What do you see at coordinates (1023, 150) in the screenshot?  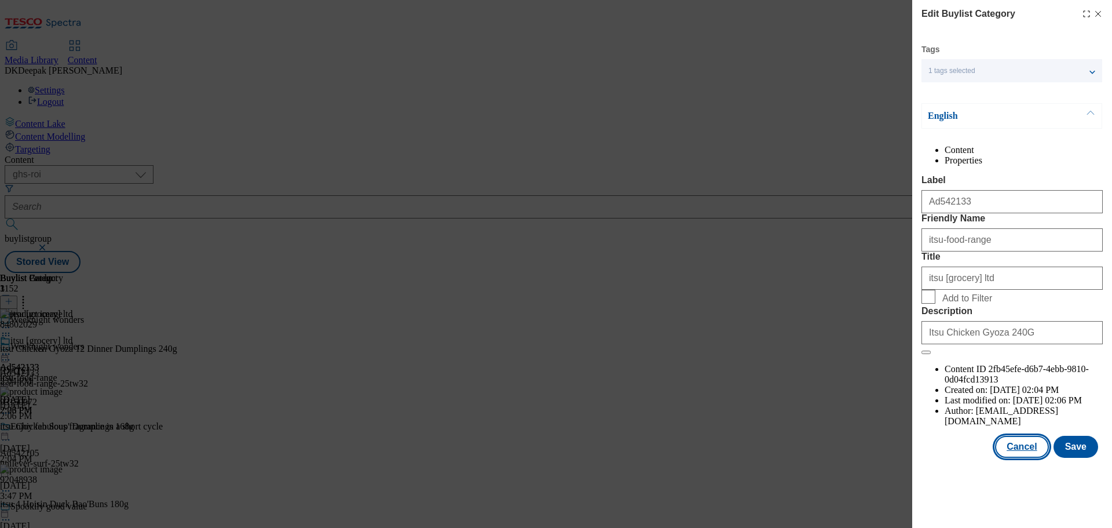 I see `li: Content` at bounding box center [1023, 150].